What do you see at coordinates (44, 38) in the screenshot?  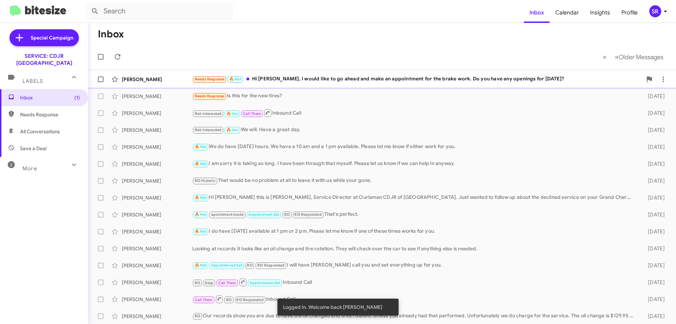 I see `a: Special Campaign` at bounding box center [44, 38].